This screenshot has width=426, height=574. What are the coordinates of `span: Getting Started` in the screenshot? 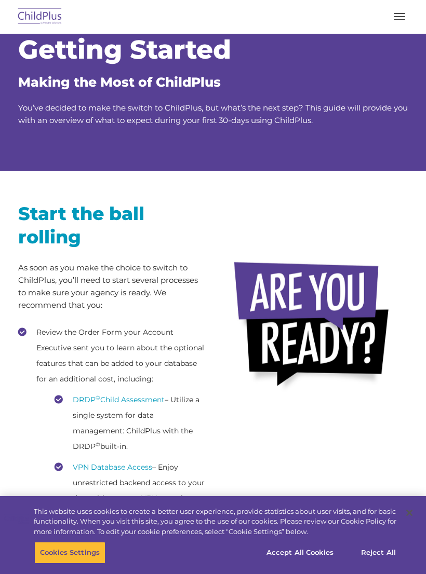 It's located at (125, 49).